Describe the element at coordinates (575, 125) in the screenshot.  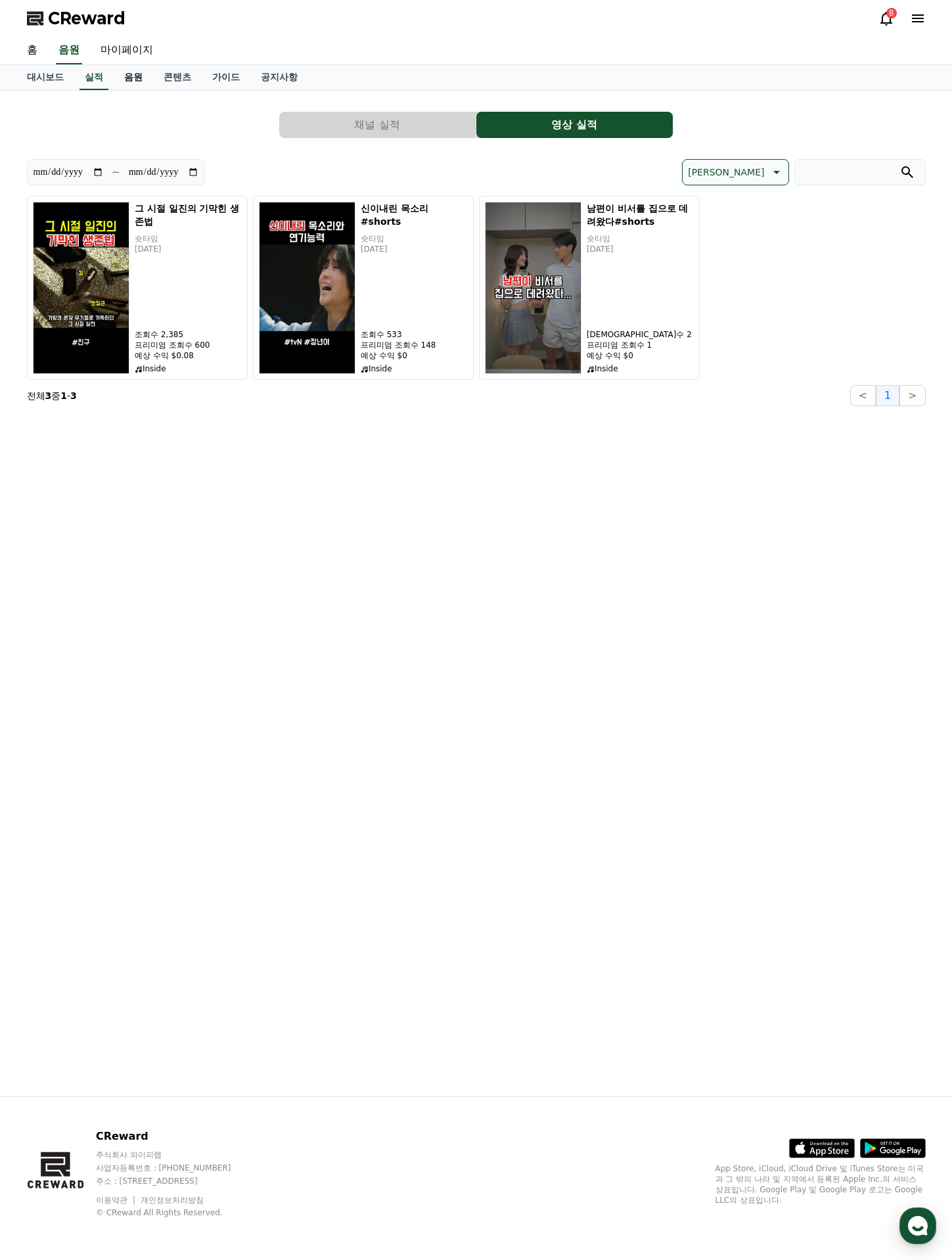
I see `a: 영상 실적` at that location.